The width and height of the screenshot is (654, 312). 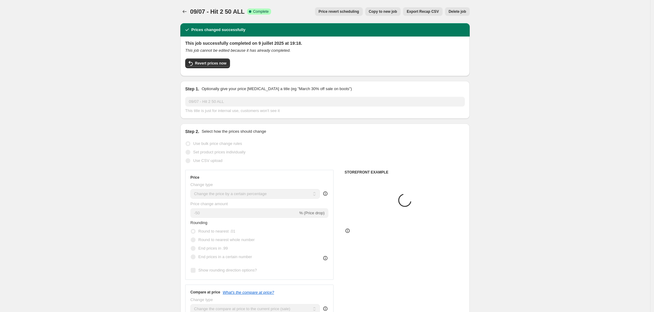 I want to click on input: -15, so click(x=244, y=213).